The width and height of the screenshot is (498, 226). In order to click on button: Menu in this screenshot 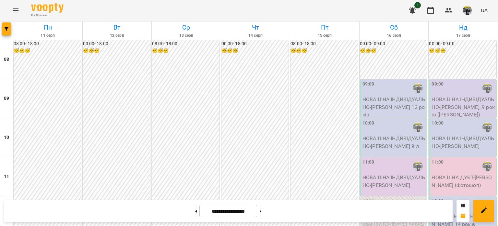, I will do `click(16, 10)`.